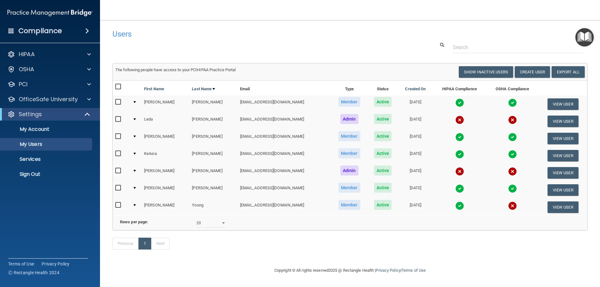 This screenshot has height=287, width=600. I want to click on p: HIPAA, so click(27, 54).